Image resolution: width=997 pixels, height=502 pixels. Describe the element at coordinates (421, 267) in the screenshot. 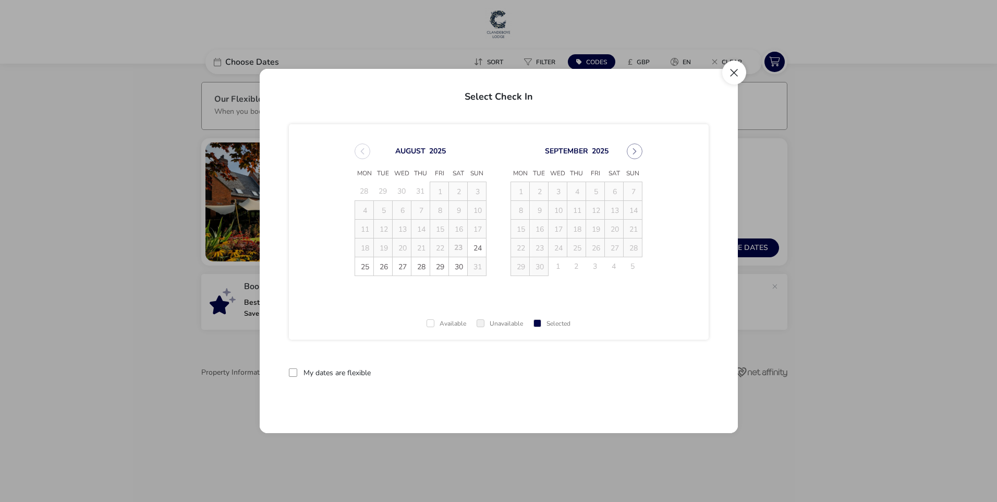

I see `span: 28` at that location.